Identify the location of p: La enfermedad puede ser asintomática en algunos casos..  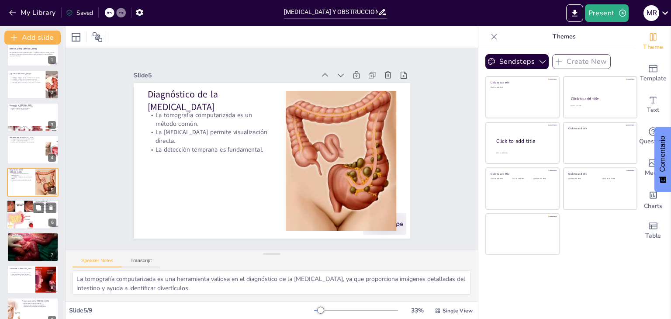
(26, 81).